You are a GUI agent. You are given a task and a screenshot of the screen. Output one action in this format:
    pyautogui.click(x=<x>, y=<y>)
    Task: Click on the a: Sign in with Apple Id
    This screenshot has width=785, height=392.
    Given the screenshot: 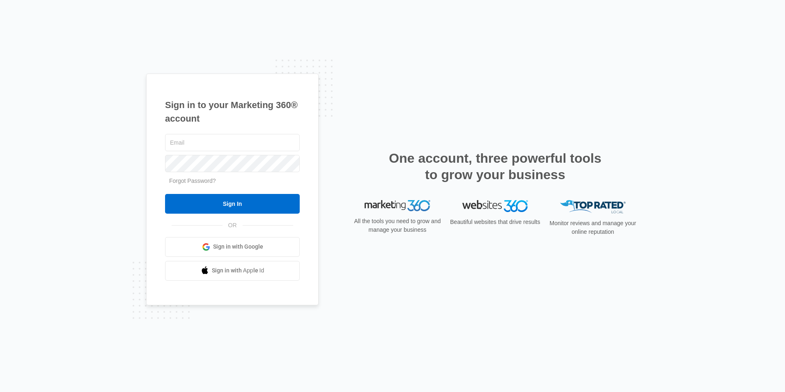 What is the action you would take?
    pyautogui.click(x=233, y=271)
    